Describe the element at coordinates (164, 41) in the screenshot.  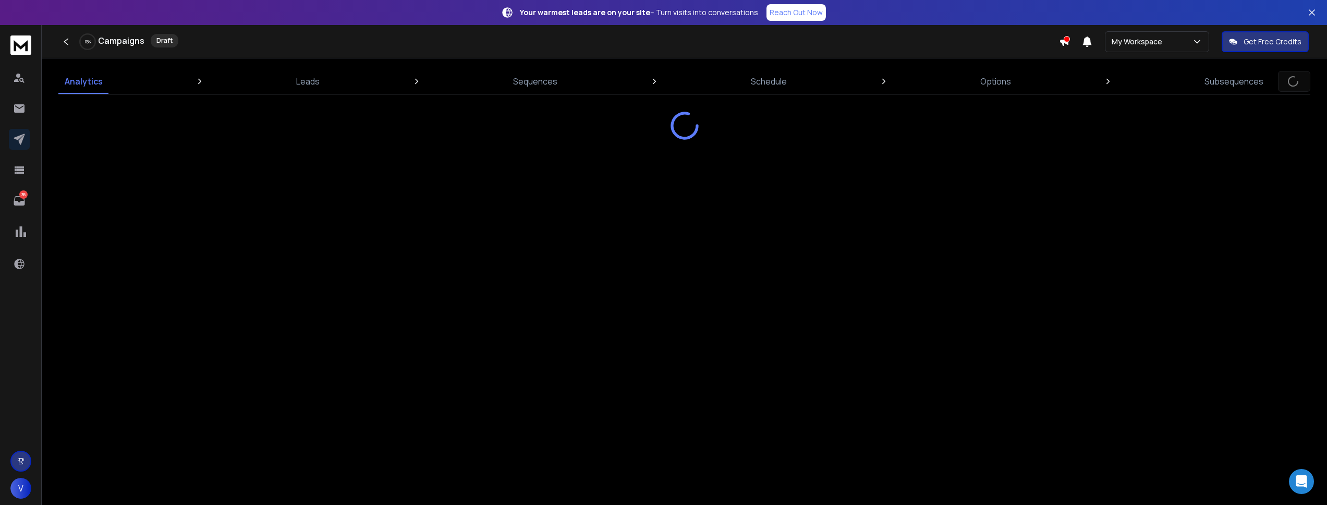
I see `div: Draft` at that location.